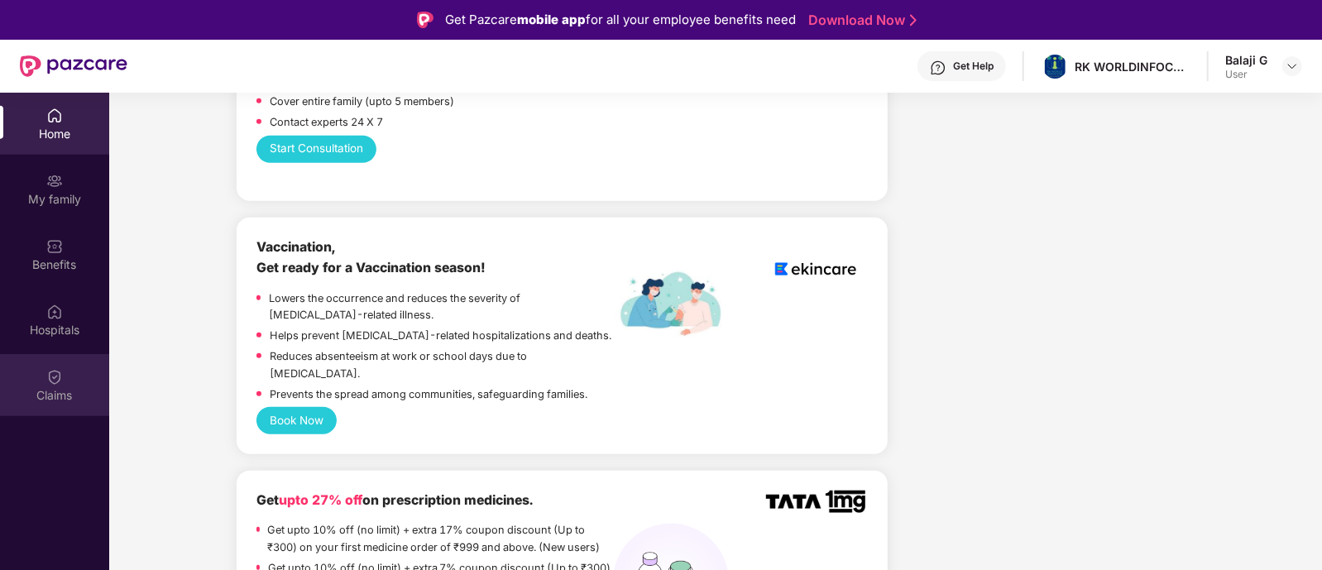 The image size is (1322, 570). I want to click on img: TATA_1mg_Logo.png, so click(816, 501).